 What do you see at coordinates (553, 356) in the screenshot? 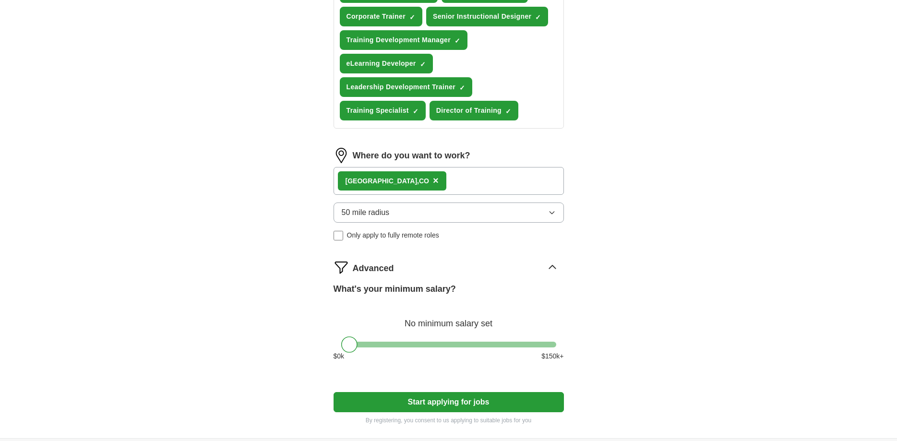
I see `span: $ 150 k+` at bounding box center [553, 356].